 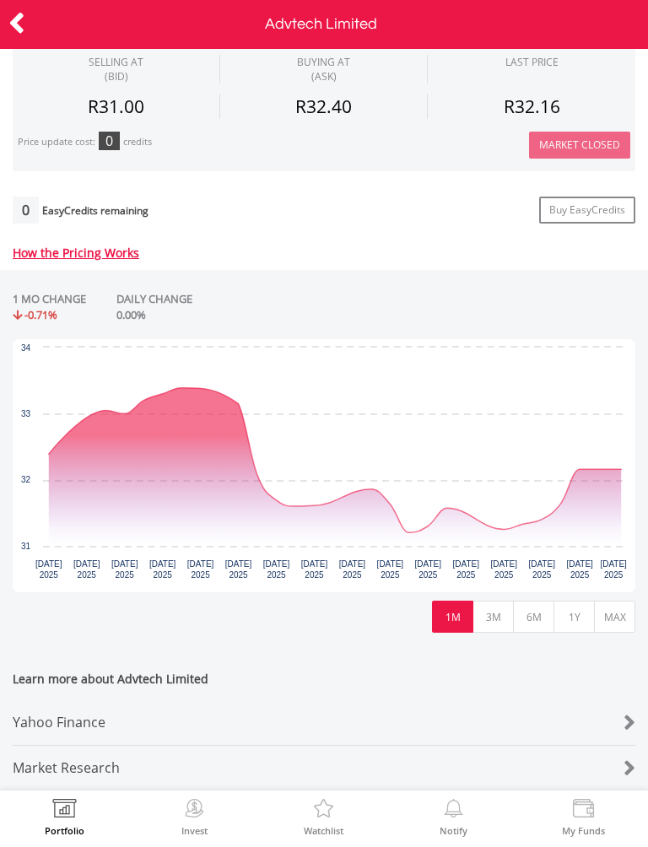 What do you see at coordinates (453, 811) in the screenshot?
I see `img: View Notifications` at bounding box center [453, 811].